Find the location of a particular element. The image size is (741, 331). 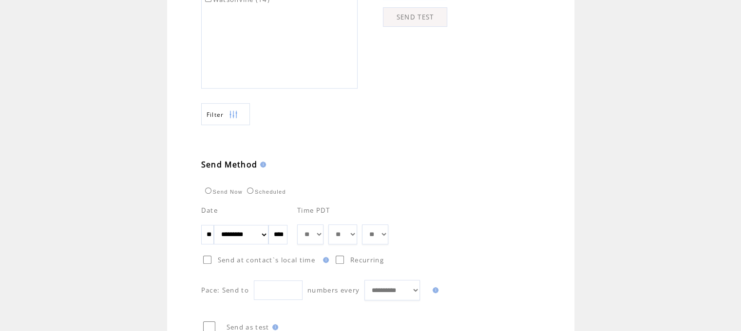

span: Pace: Send to is located at coordinates (225, 291).